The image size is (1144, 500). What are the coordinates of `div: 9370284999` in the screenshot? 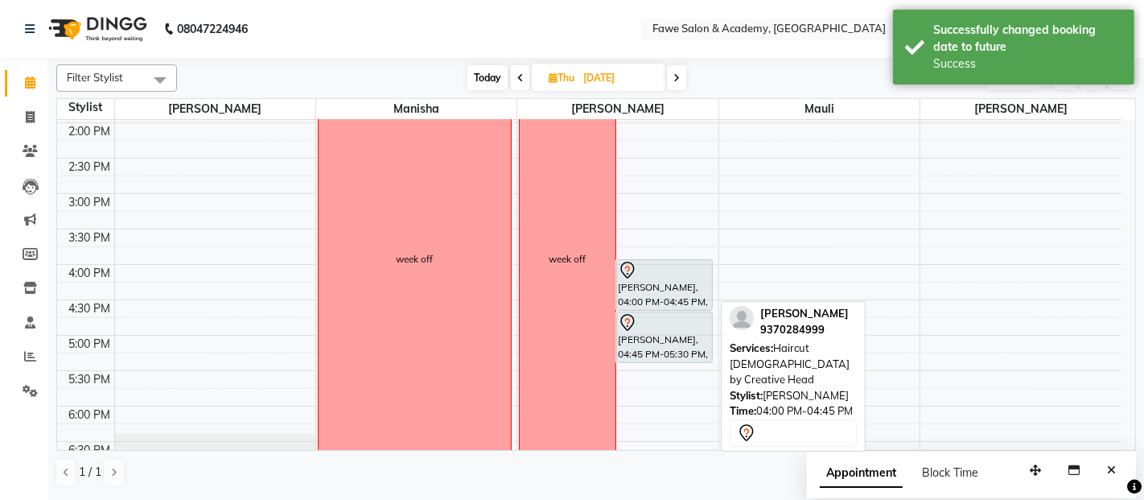 It's located at (804, 330).